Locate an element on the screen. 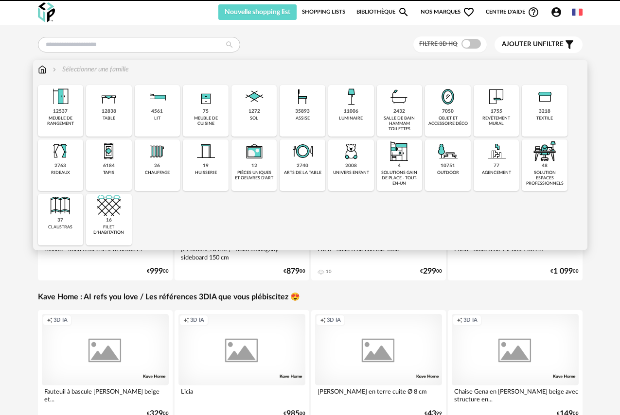 Image resolution: width=620 pixels, height=415 pixels. span: Magnify icon is located at coordinates (404, 12).